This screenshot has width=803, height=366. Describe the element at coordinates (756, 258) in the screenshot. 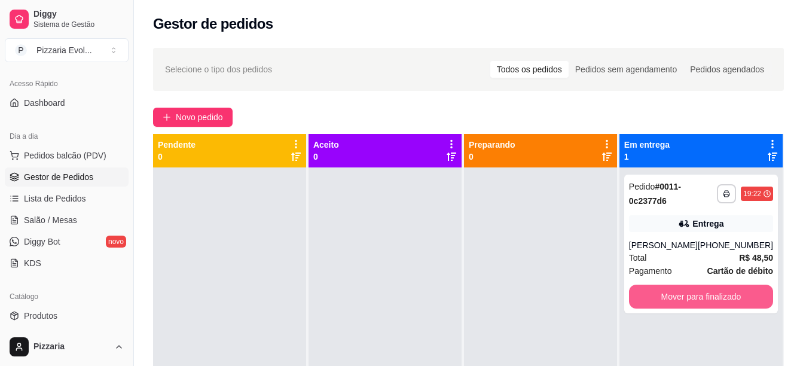

I see `strong: R$ 48,50` at that location.